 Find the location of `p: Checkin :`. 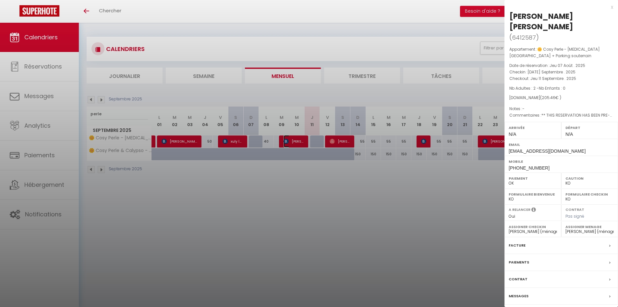

p: Checkin : is located at coordinates (561, 72).